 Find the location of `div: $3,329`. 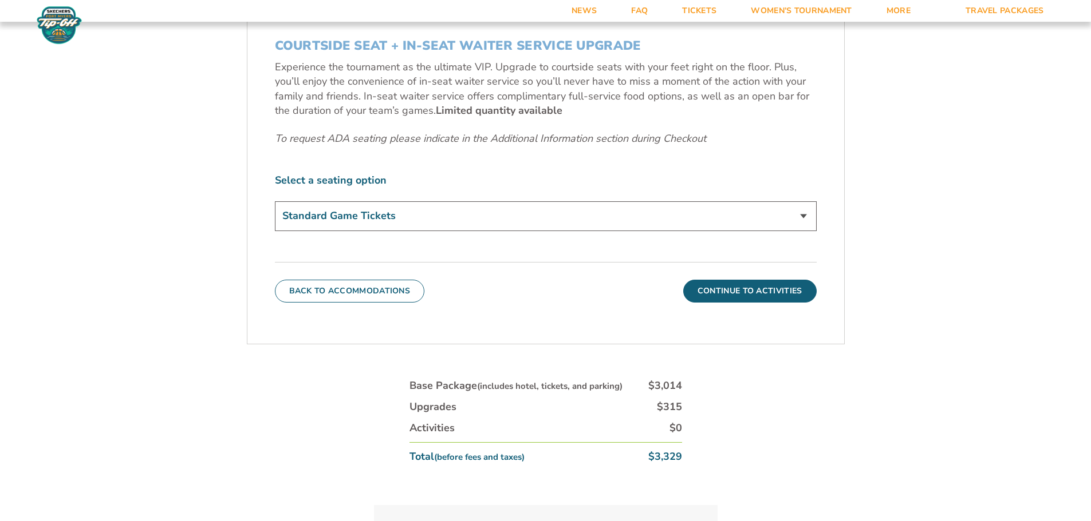

div: $3,329 is located at coordinates (665, 457).